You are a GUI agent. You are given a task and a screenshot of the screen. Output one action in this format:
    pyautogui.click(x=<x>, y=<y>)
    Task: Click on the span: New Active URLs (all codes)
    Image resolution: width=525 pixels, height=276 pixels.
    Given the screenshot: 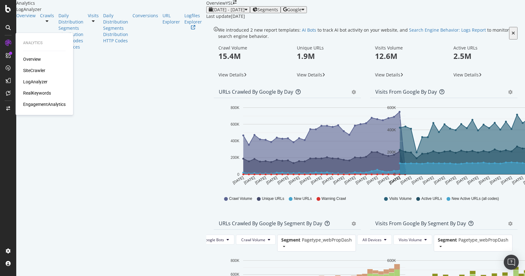 What is the action you would take?
    pyautogui.click(x=475, y=198)
    